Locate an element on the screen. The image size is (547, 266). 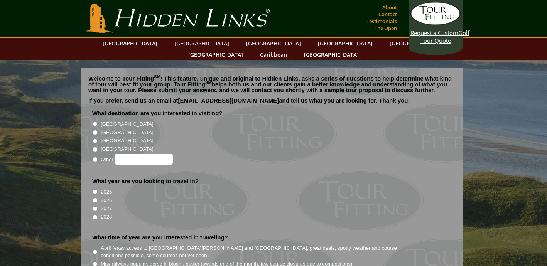
a: Contact is located at coordinates (388, 14).